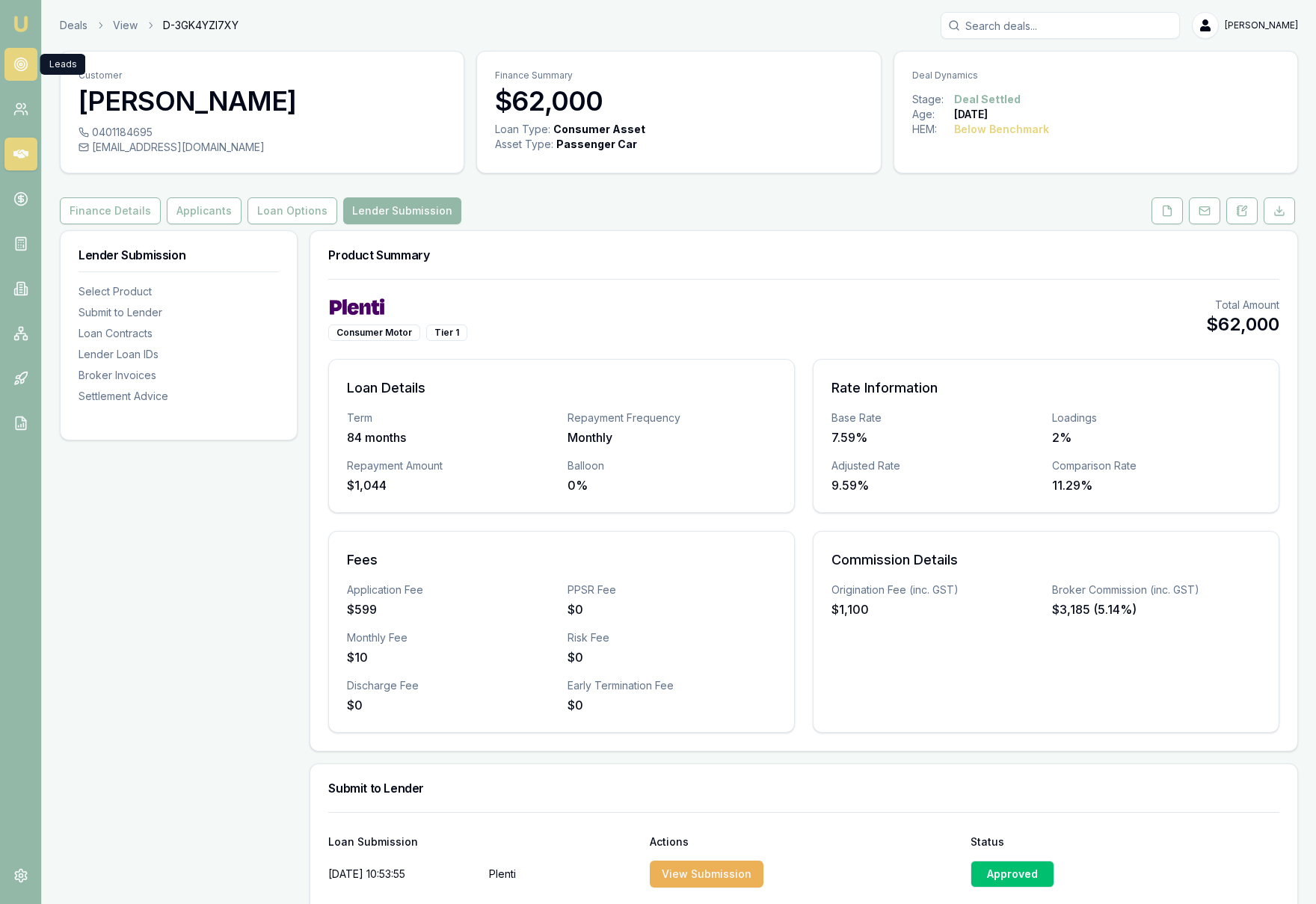 This screenshot has width=1316, height=904. I want to click on h3: $62,000, so click(678, 101).